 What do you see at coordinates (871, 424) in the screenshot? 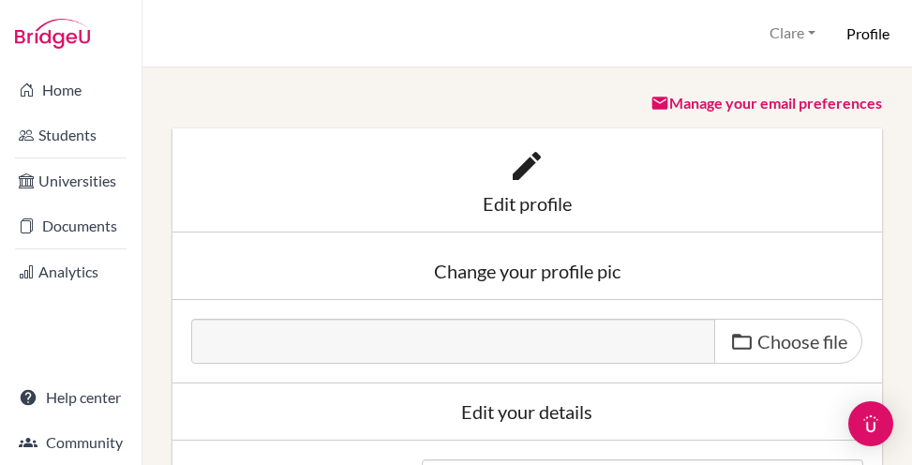
I see `div: Open Intercom Messenger` at bounding box center [871, 424].